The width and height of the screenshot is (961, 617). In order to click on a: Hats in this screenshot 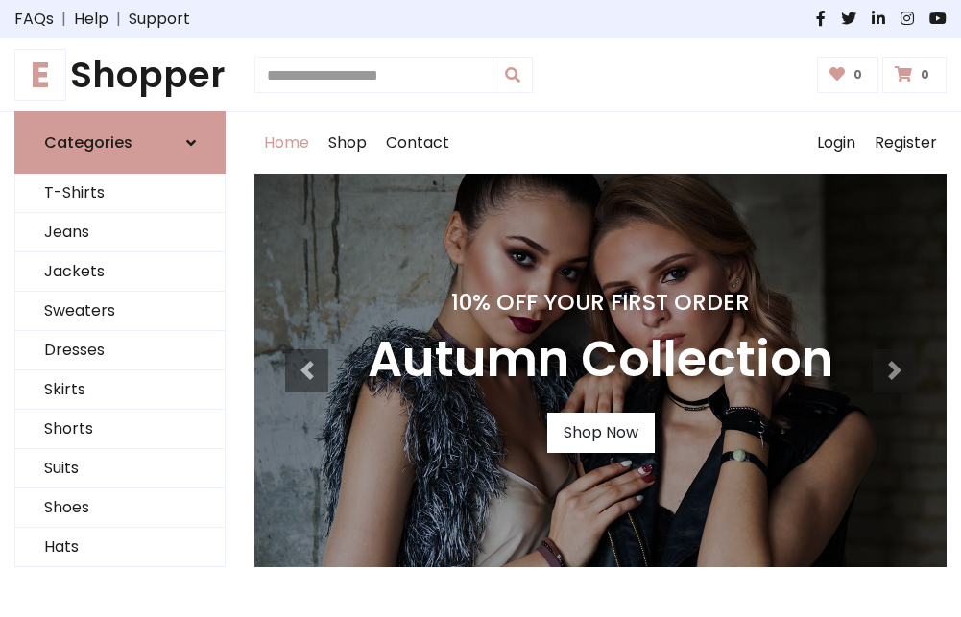, I will do `click(120, 547)`.